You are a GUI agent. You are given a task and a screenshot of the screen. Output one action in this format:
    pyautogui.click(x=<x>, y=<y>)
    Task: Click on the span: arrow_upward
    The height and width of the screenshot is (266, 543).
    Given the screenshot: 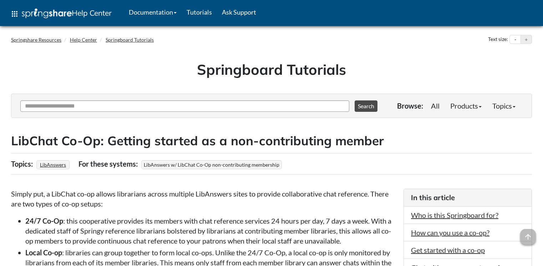 What is the action you would take?
    pyautogui.click(x=528, y=237)
    